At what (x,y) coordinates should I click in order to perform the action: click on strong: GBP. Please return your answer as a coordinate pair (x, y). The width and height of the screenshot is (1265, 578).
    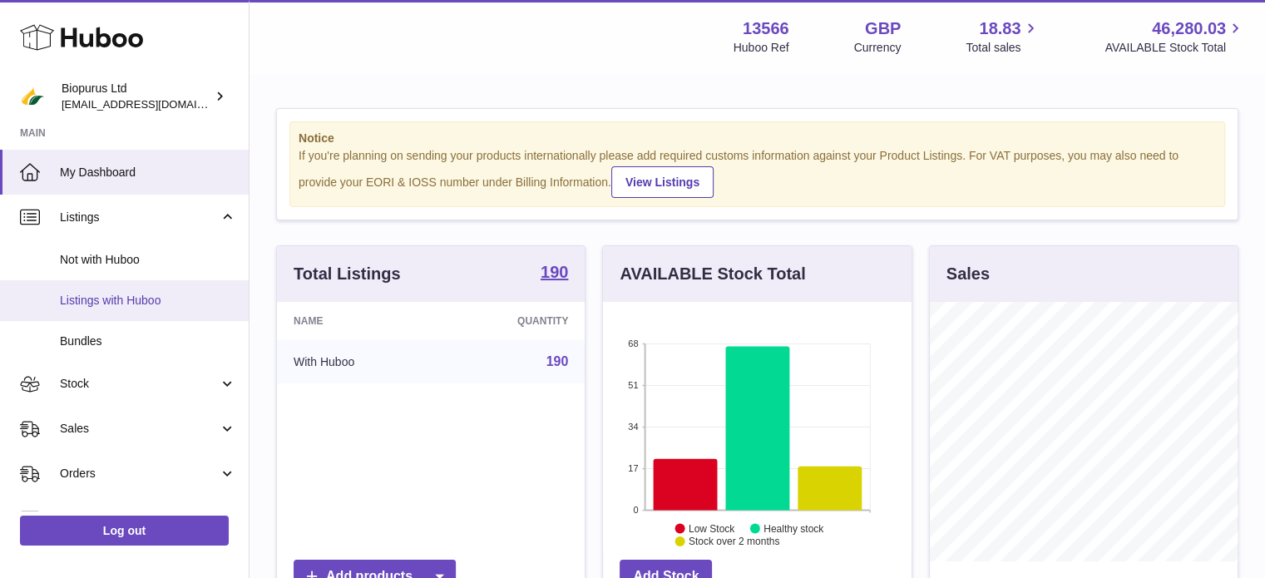
    Looking at the image, I should click on (882, 28).